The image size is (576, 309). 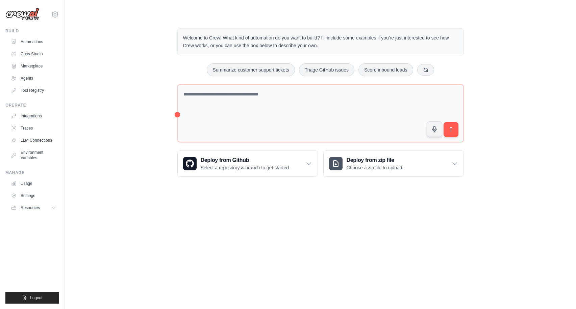 I want to click on a: Automations, so click(x=33, y=42).